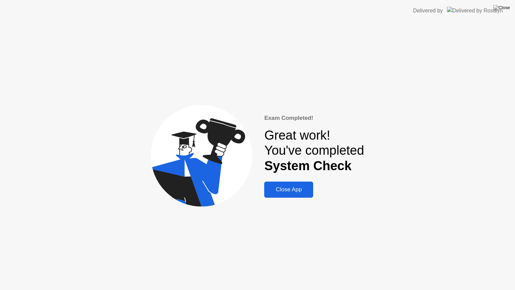 The width and height of the screenshot is (515, 290). I want to click on img: Delivered by Rosalyn, so click(475, 10).